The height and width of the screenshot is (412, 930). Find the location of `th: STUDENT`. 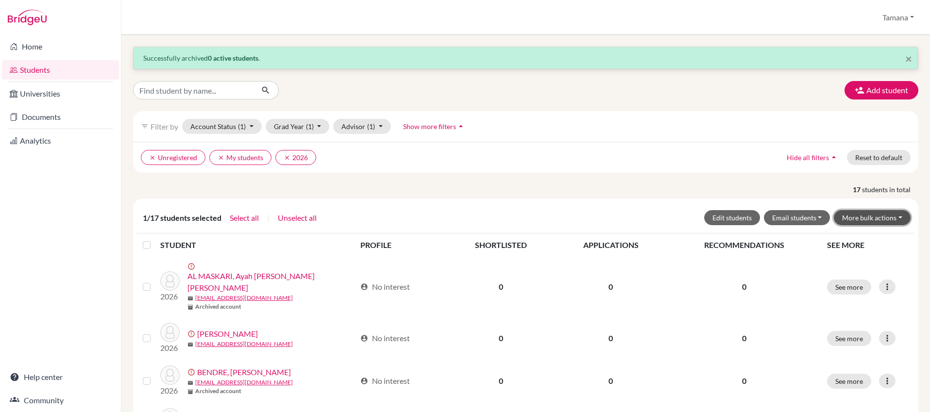

th: STUDENT is located at coordinates (257, 245).